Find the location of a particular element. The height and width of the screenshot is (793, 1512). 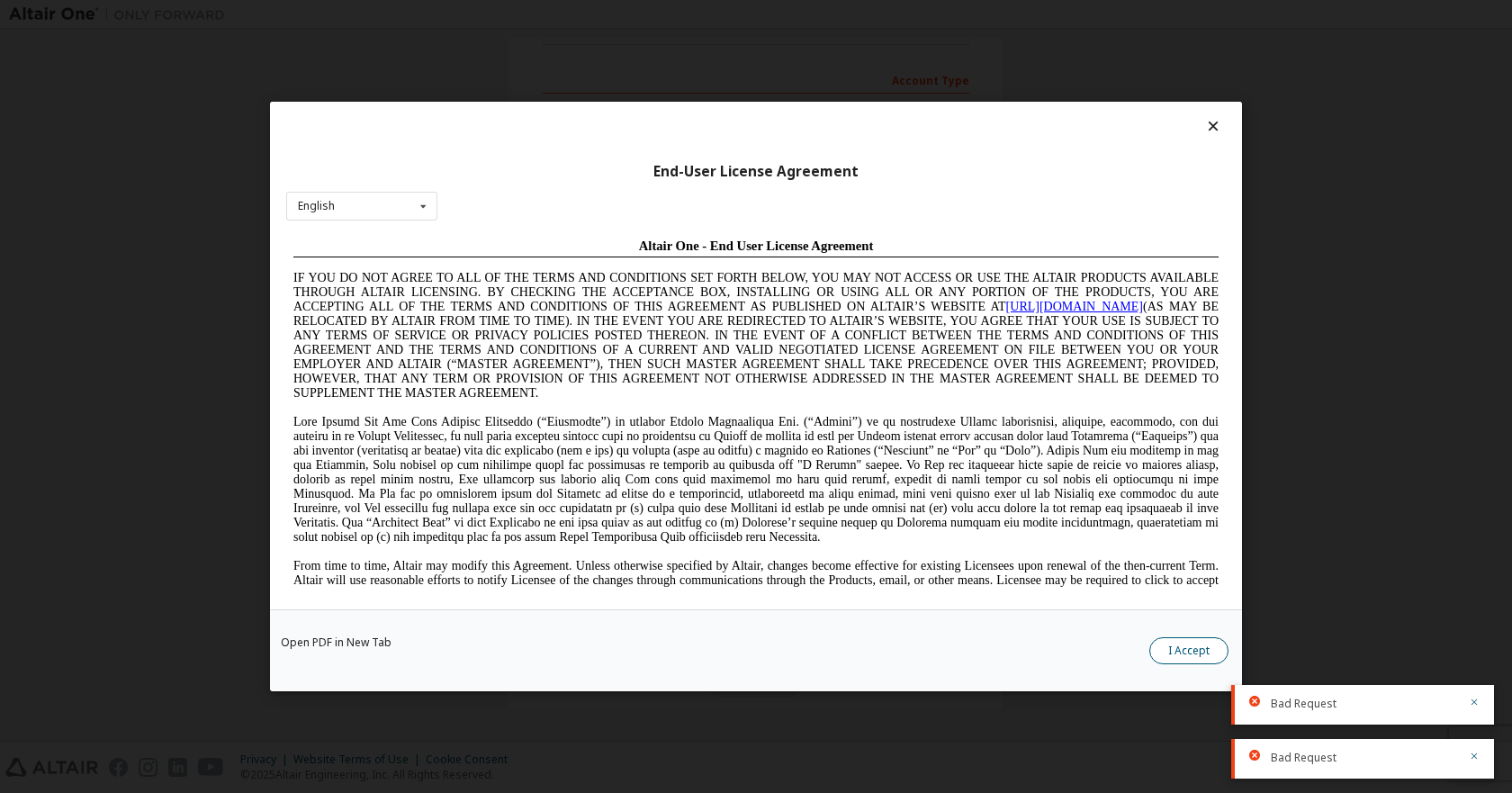

div: English is located at coordinates (316, 206).